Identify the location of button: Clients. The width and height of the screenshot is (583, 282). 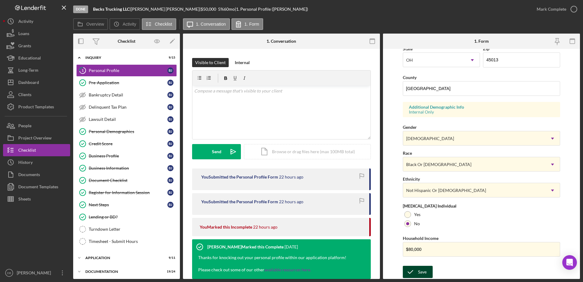
(37, 94).